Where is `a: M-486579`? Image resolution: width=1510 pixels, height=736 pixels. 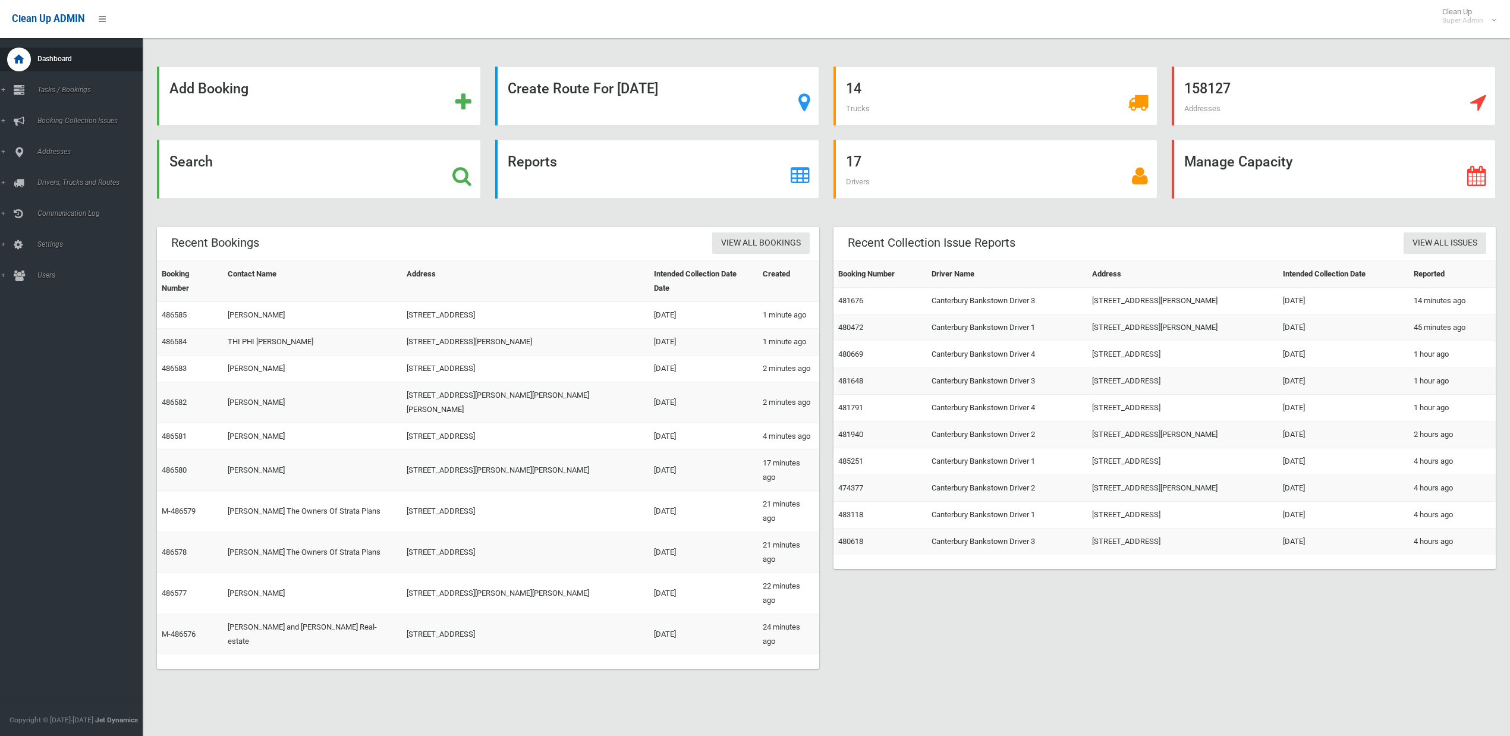
a: M-486579 is located at coordinates (178, 511).